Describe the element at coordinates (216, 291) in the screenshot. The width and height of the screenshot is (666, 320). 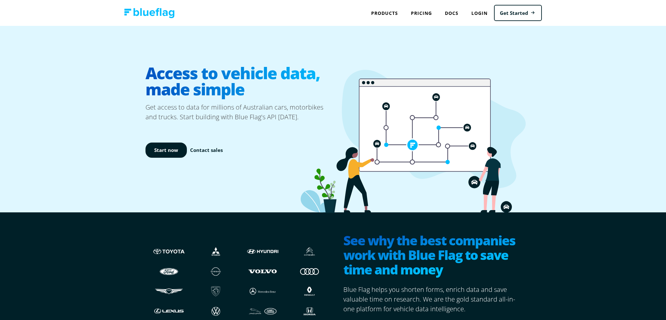
I see `img: Peugeot logo` at that location.